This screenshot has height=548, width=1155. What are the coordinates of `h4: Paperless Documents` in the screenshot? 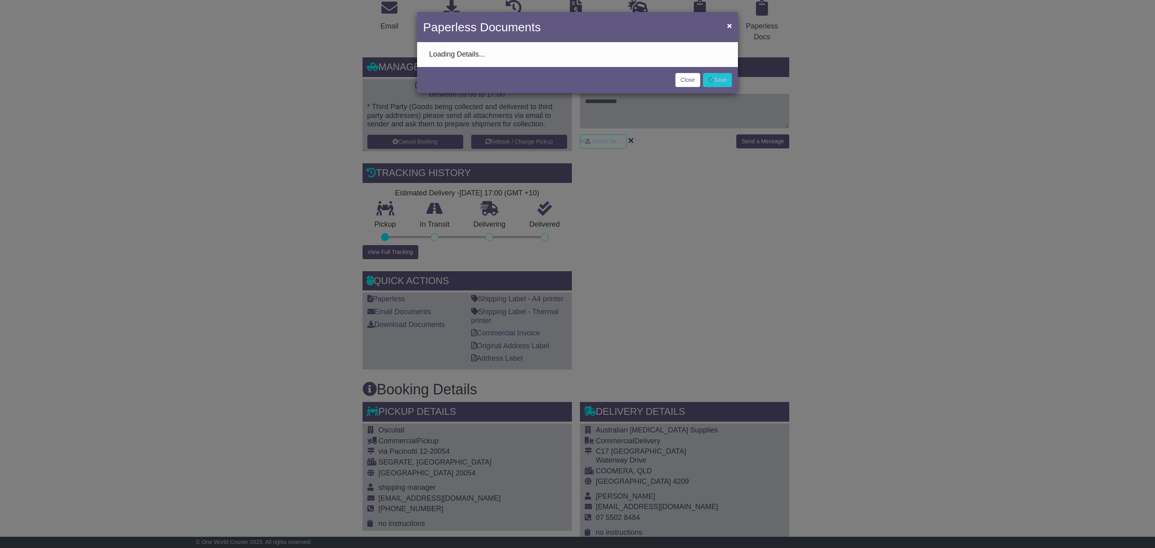 It's located at (482, 27).